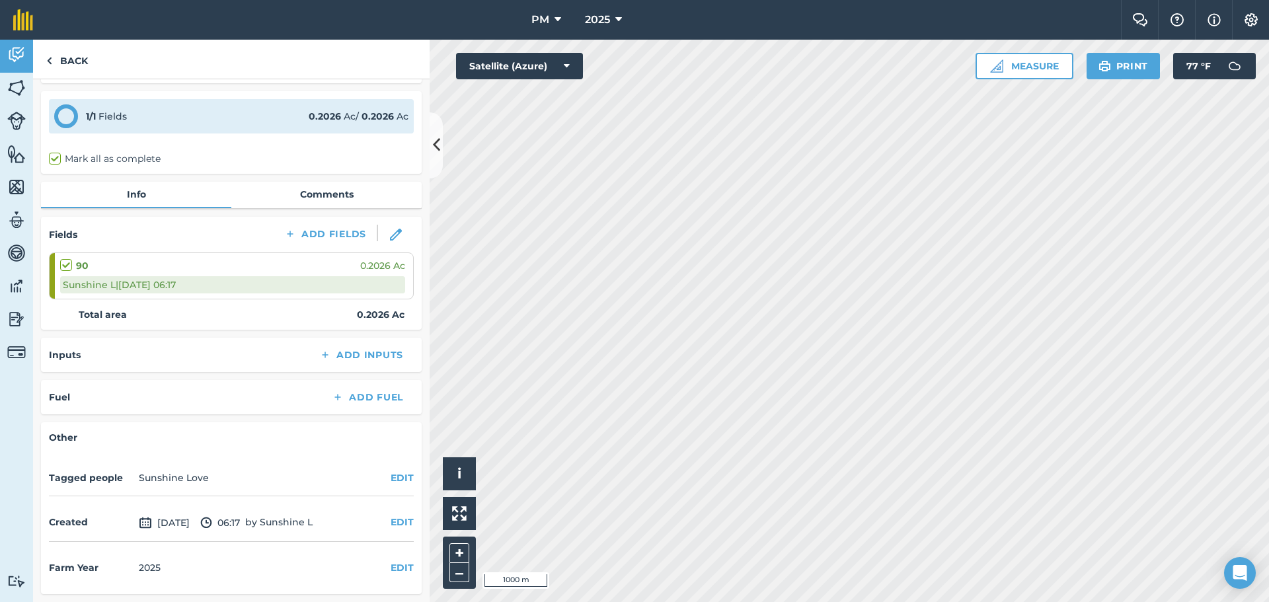 The width and height of the screenshot is (1269, 602). What do you see at coordinates (325, 234) in the screenshot?
I see `button: Add Fields` at bounding box center [325, 234].